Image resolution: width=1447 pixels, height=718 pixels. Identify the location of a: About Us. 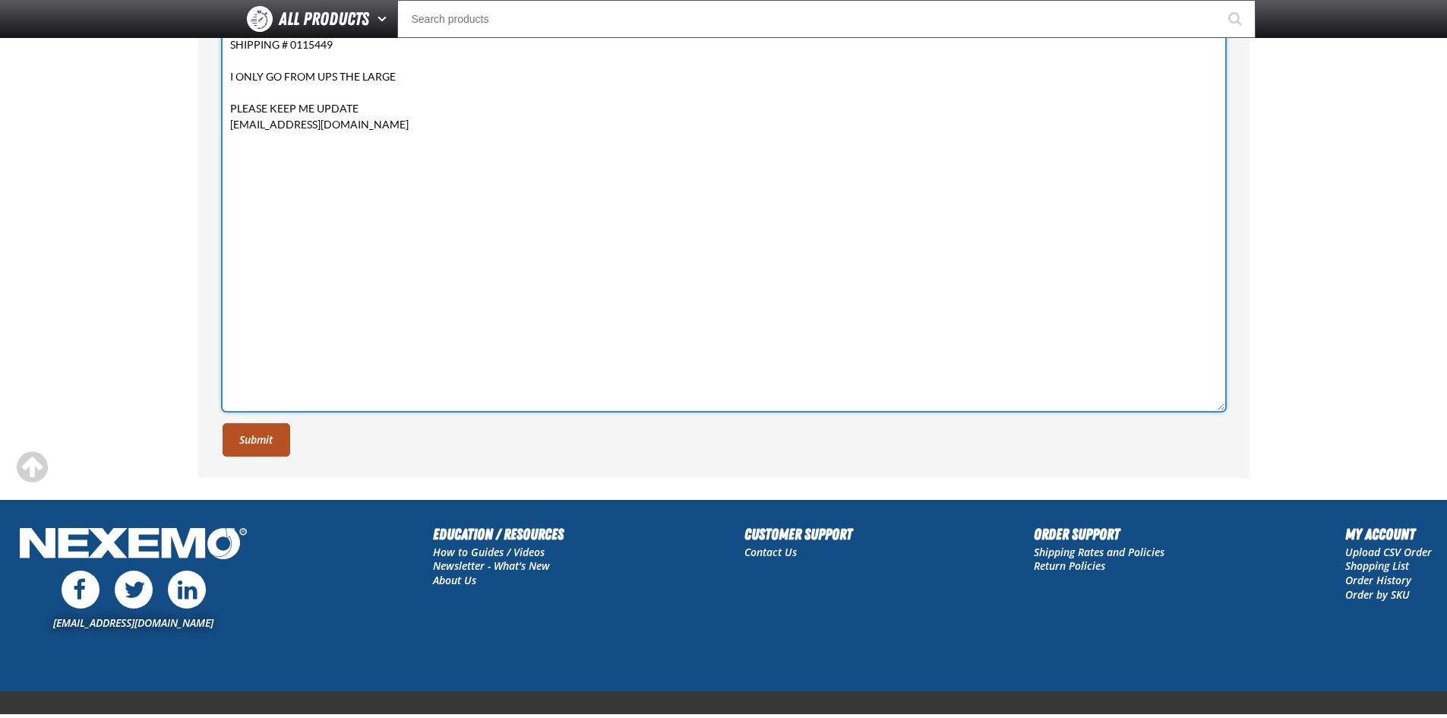
(454, 580).